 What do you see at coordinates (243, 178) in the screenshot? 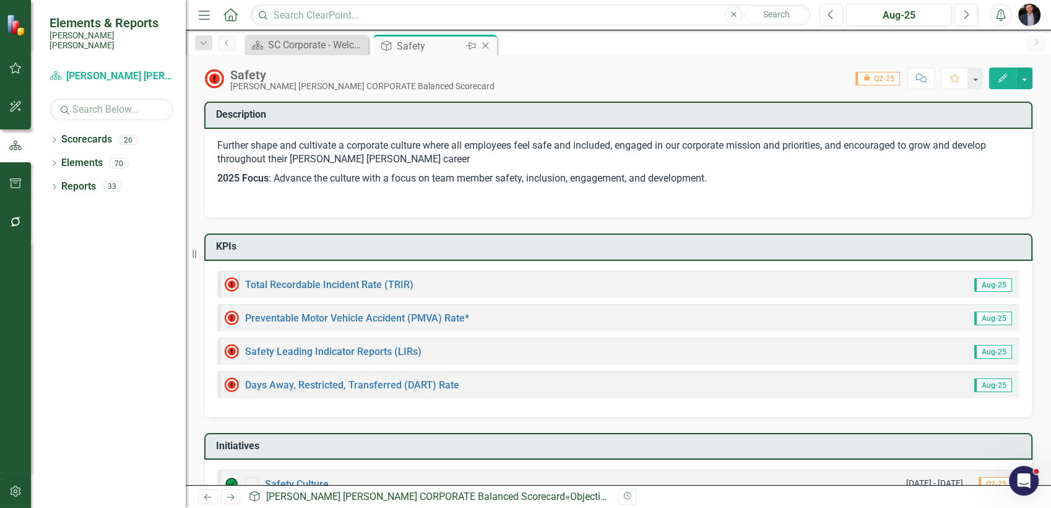
I see `strong: 2025 Focus` at bounding box center [243, 178].